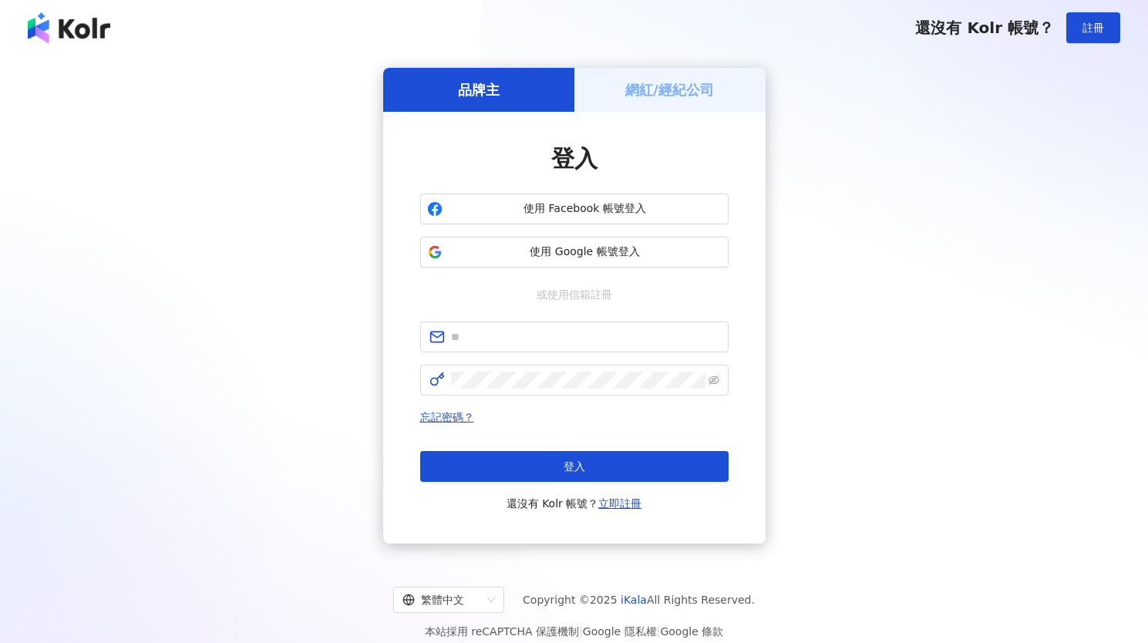 Image resolution: width=1148 pixels, height=643 pixels. What do you see at coordinates (669, 89) in the screenshot?
I see `h5: 網紅/經紀公司` at bounding box center [669, 89].